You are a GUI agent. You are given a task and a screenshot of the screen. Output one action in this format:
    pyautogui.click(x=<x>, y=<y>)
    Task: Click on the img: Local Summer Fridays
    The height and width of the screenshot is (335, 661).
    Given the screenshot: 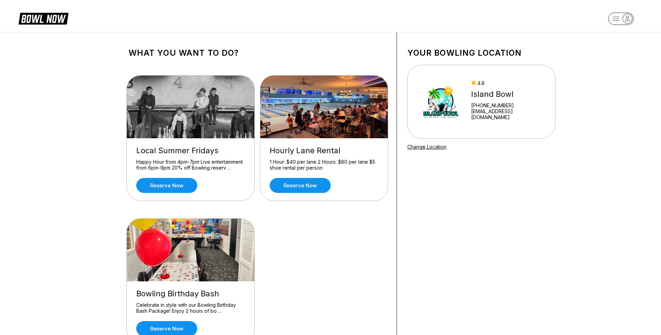 What is the action you would take?
    pyautogui.click(x=191, y=107)
    